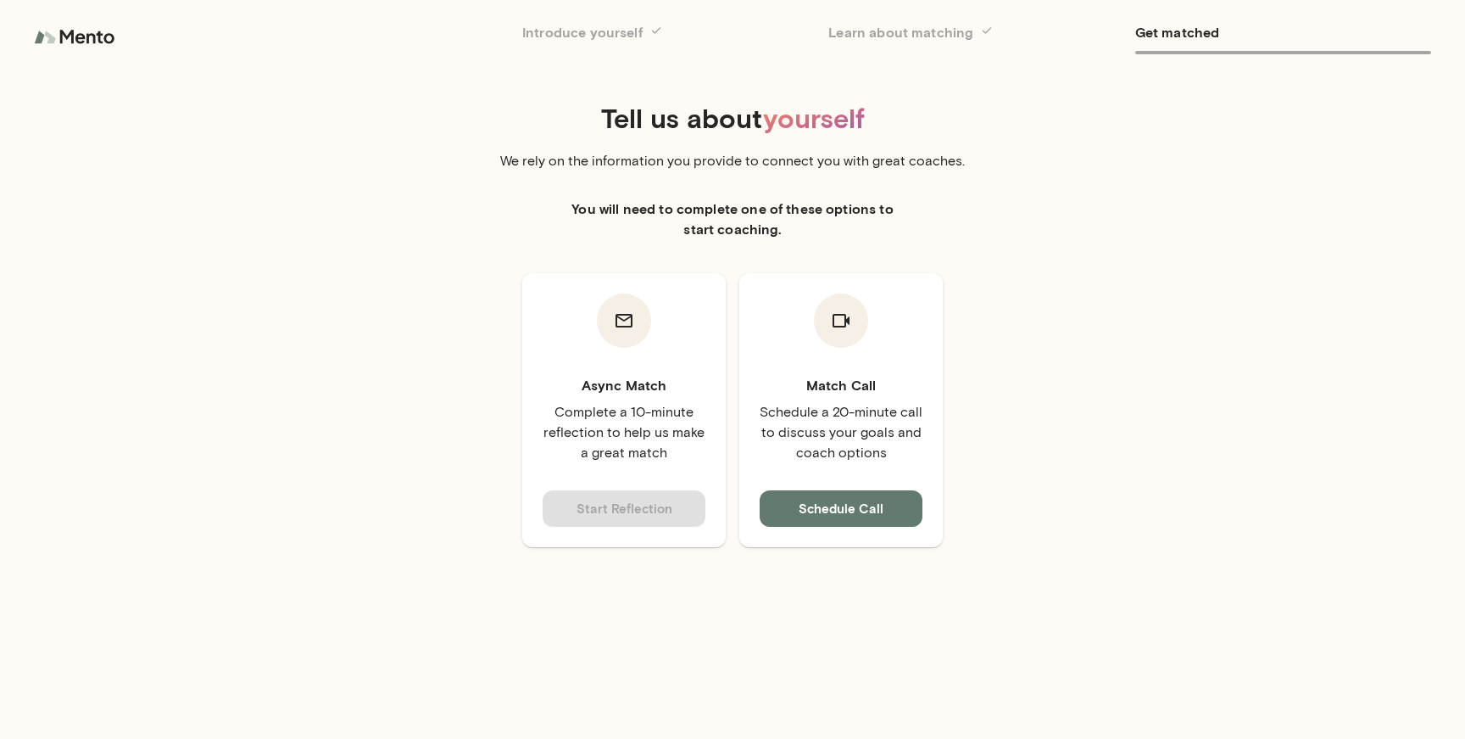 The height and width of the screenshot is (739, 1465). Describe the element at coordinates (733, 161) in the screenshot. I see `p: We rely on the information you provide to connect you with great coaches.` at that location.